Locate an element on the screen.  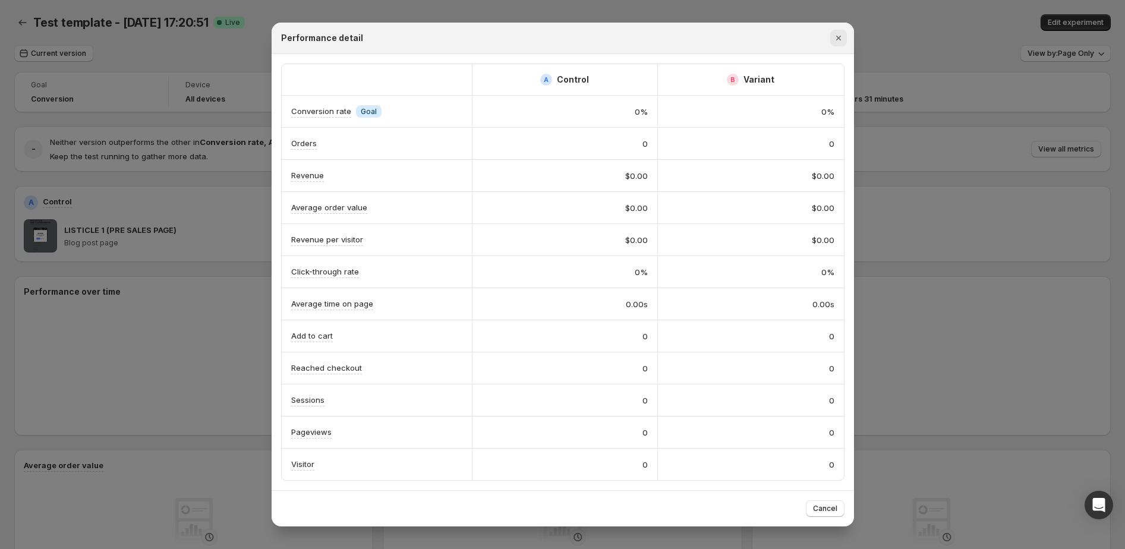
p: Orders is located at coordinates (304, 143).